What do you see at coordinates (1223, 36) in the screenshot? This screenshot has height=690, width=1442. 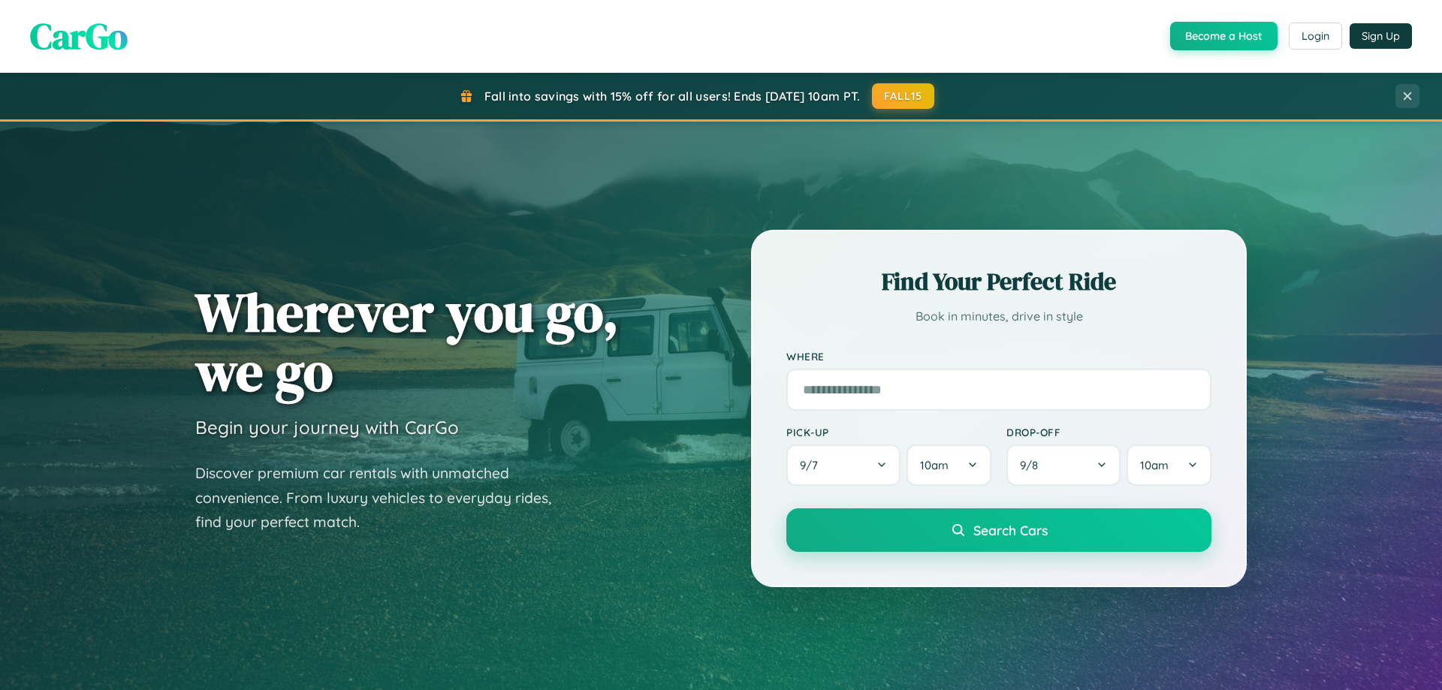 I see `button: Become a Host` at bounding box center [1223, 36].